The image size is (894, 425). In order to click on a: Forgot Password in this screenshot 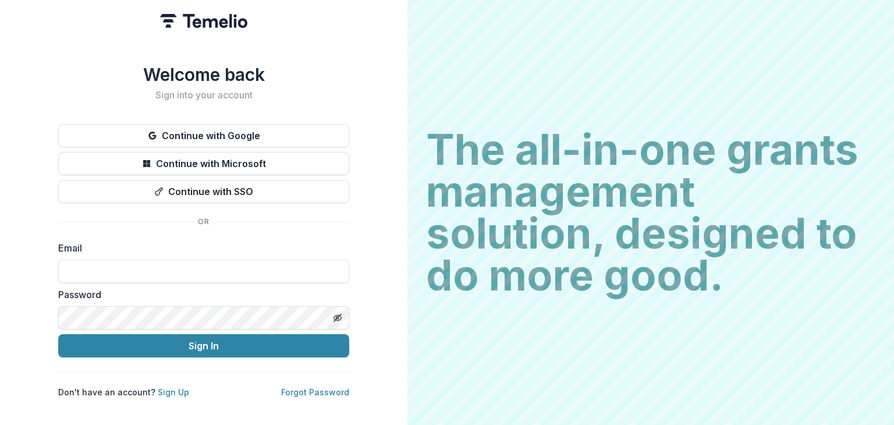, I will do `click(315, 392)`.